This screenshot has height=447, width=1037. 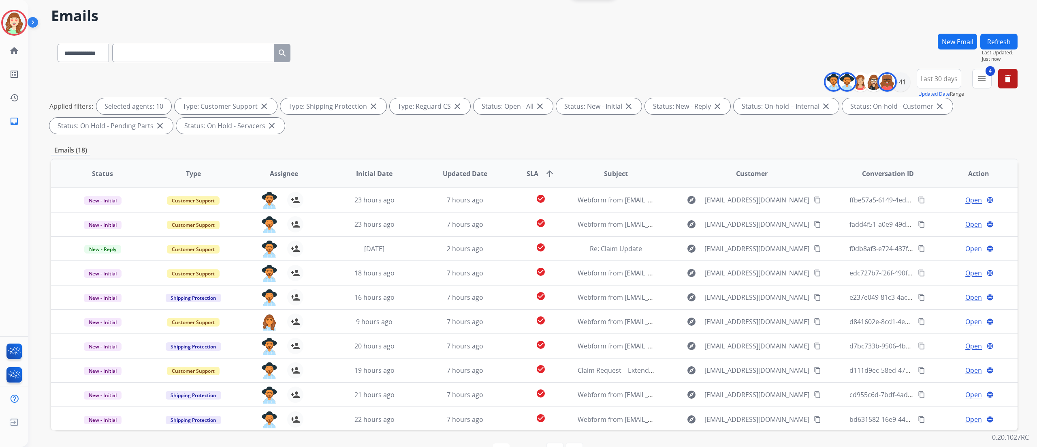 I want to click on span: d841602e-8cd1-4ed9-aef4-86859601e357, so click(x=912, y=321).